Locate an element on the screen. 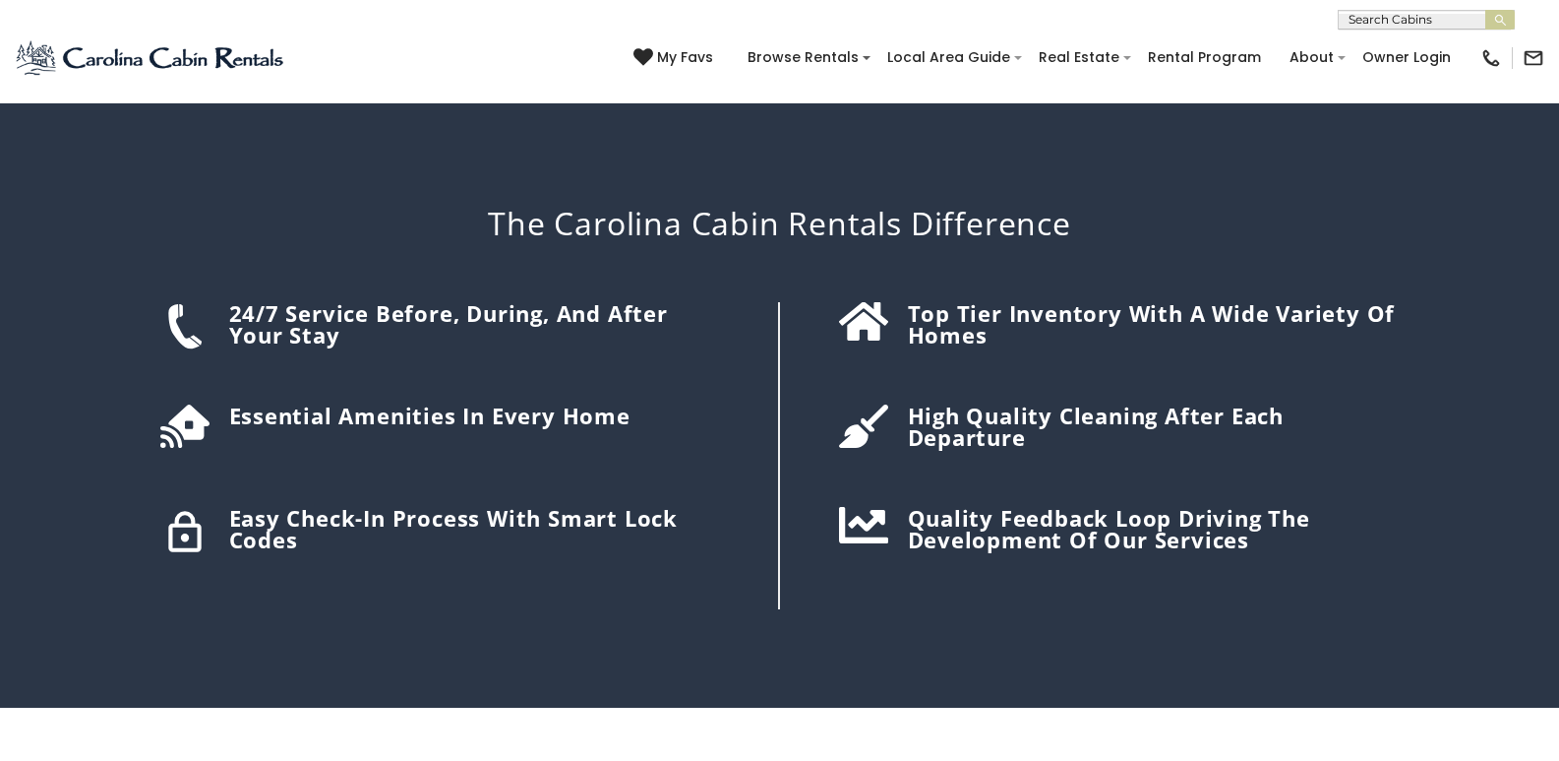 The width and height of the screenshot is (1559, 761). img: Blue-2.png is located at coordinates (151, 58).